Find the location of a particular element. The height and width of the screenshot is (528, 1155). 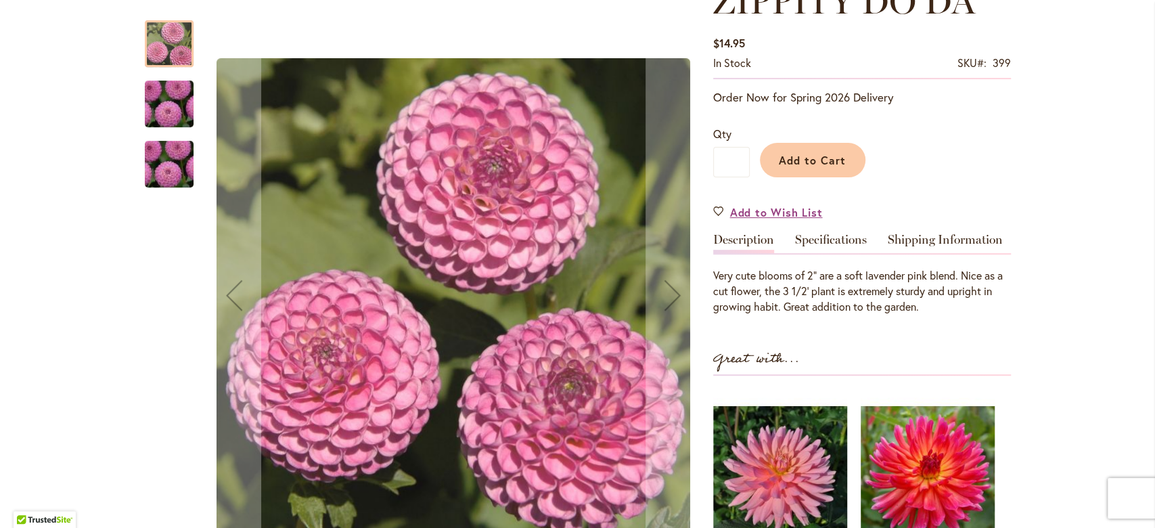

div: Detailed Product Info is located at coordinates (862, 274).